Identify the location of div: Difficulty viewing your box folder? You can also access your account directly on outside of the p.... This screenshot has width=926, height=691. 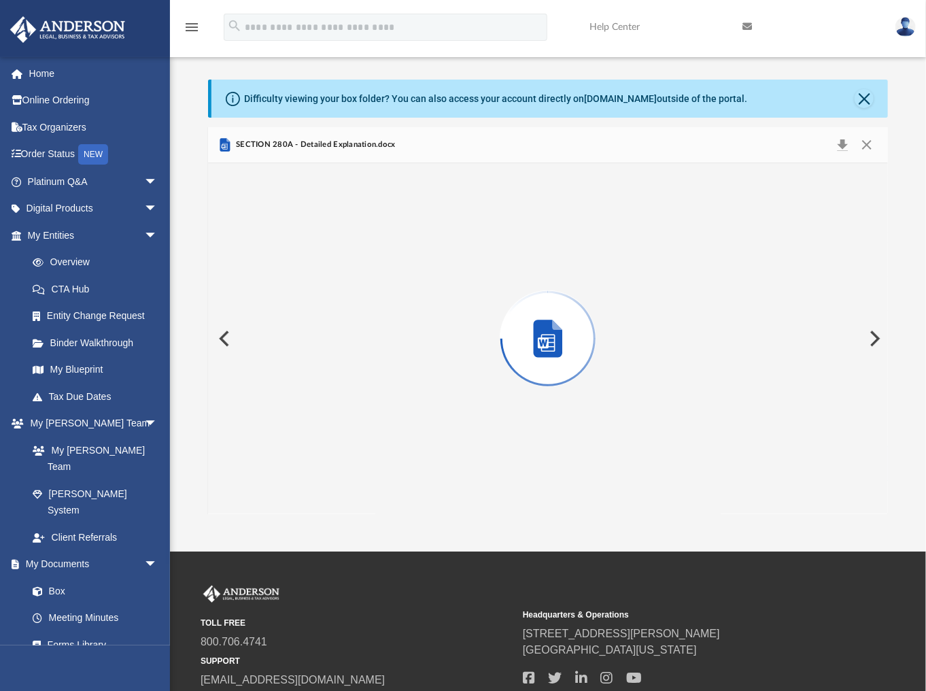
(497, 99).